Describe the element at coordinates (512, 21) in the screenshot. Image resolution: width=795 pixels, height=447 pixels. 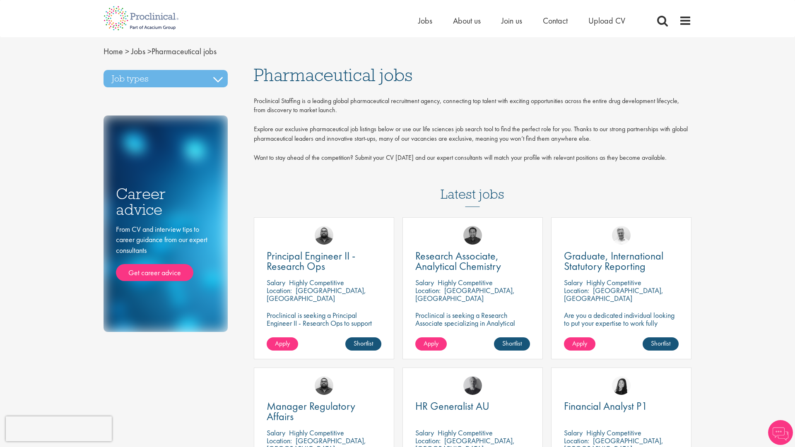
I see `a: Join us` at that location.